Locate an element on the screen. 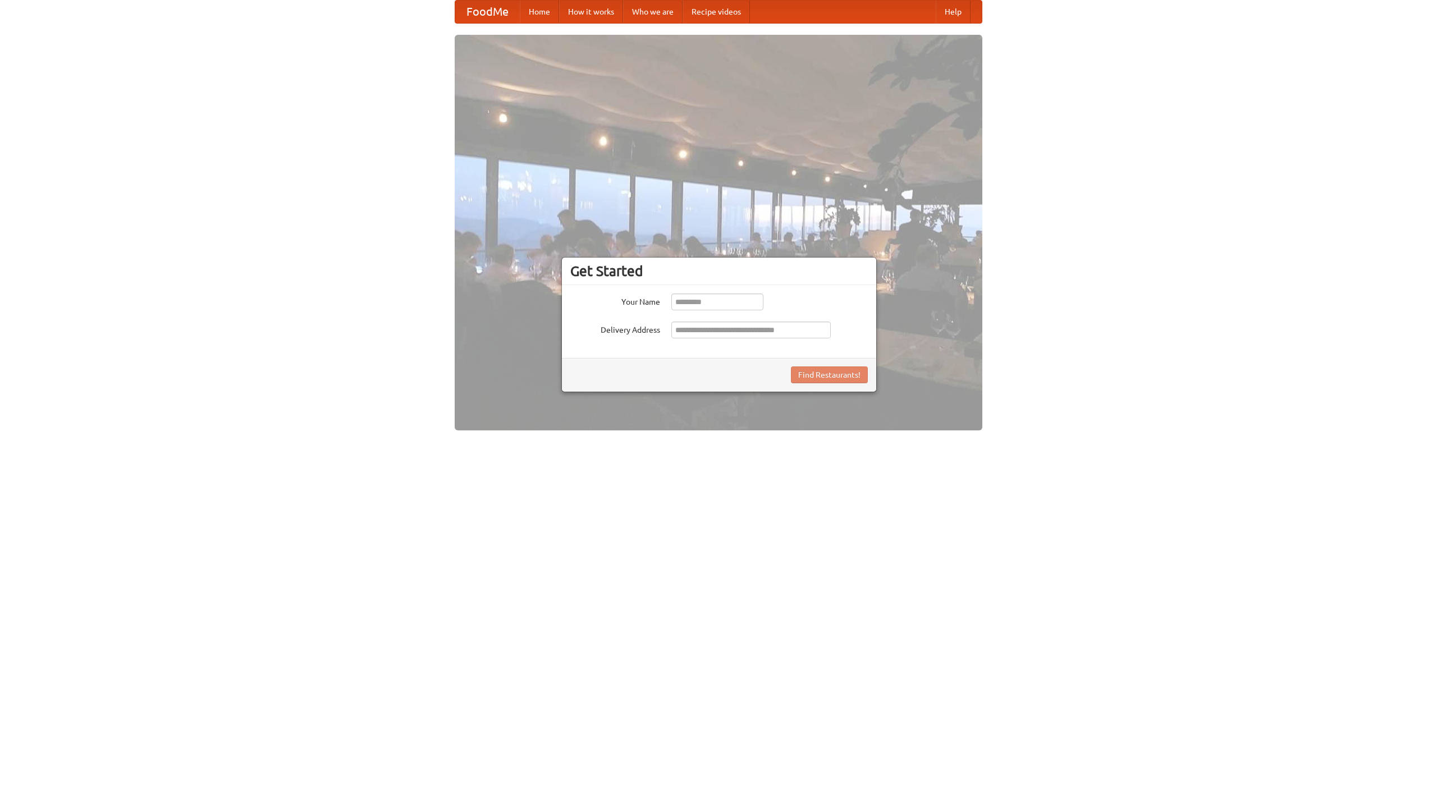  h3: Get Started is located at coordinates (719, 271).